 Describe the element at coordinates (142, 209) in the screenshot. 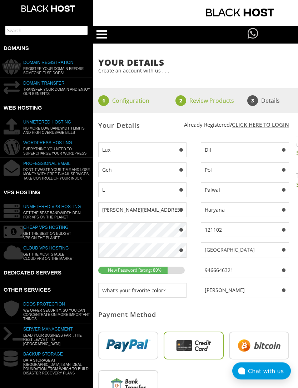

I see `input: Email Address` at that location.